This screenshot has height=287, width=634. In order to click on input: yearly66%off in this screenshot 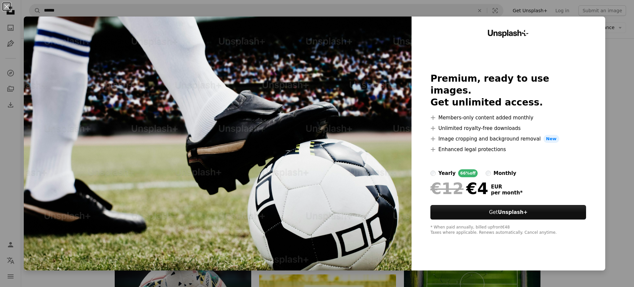, I will do `click(433, 173)`.